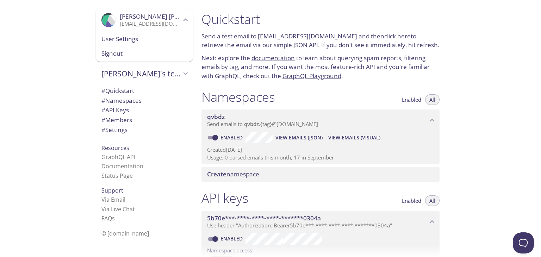 Image resolution: width=541 pixels, height=257 pixels. What do you see at coordinates (144, 74) in the screenshot?
I see `div: Marco's team` at bounding box center [144, 74].